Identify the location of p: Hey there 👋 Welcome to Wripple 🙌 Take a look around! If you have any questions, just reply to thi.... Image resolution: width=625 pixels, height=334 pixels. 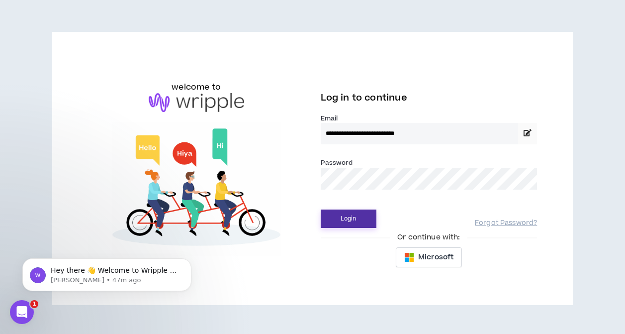
(107, 33).